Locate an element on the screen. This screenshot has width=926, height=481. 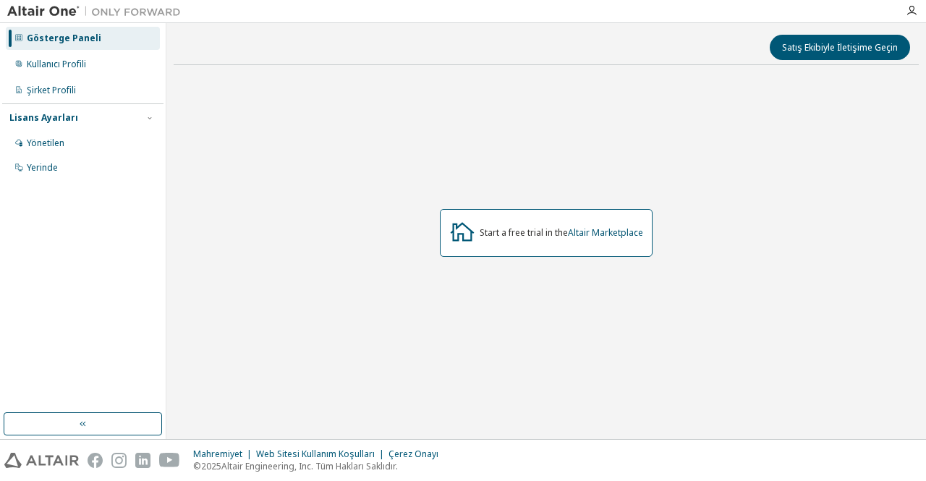
font: Mahremiyet is located at coordinates (218, 454).